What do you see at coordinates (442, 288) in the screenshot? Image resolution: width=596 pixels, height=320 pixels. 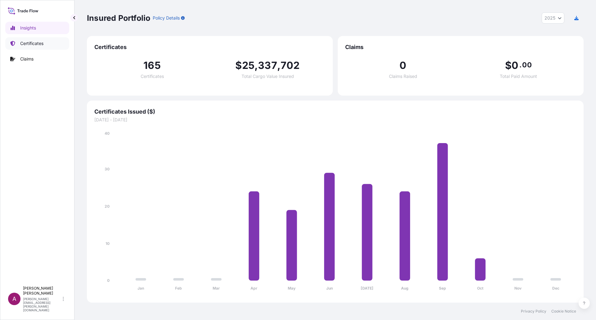 I see `tspan: Sep` at bounding box center [442, 288].